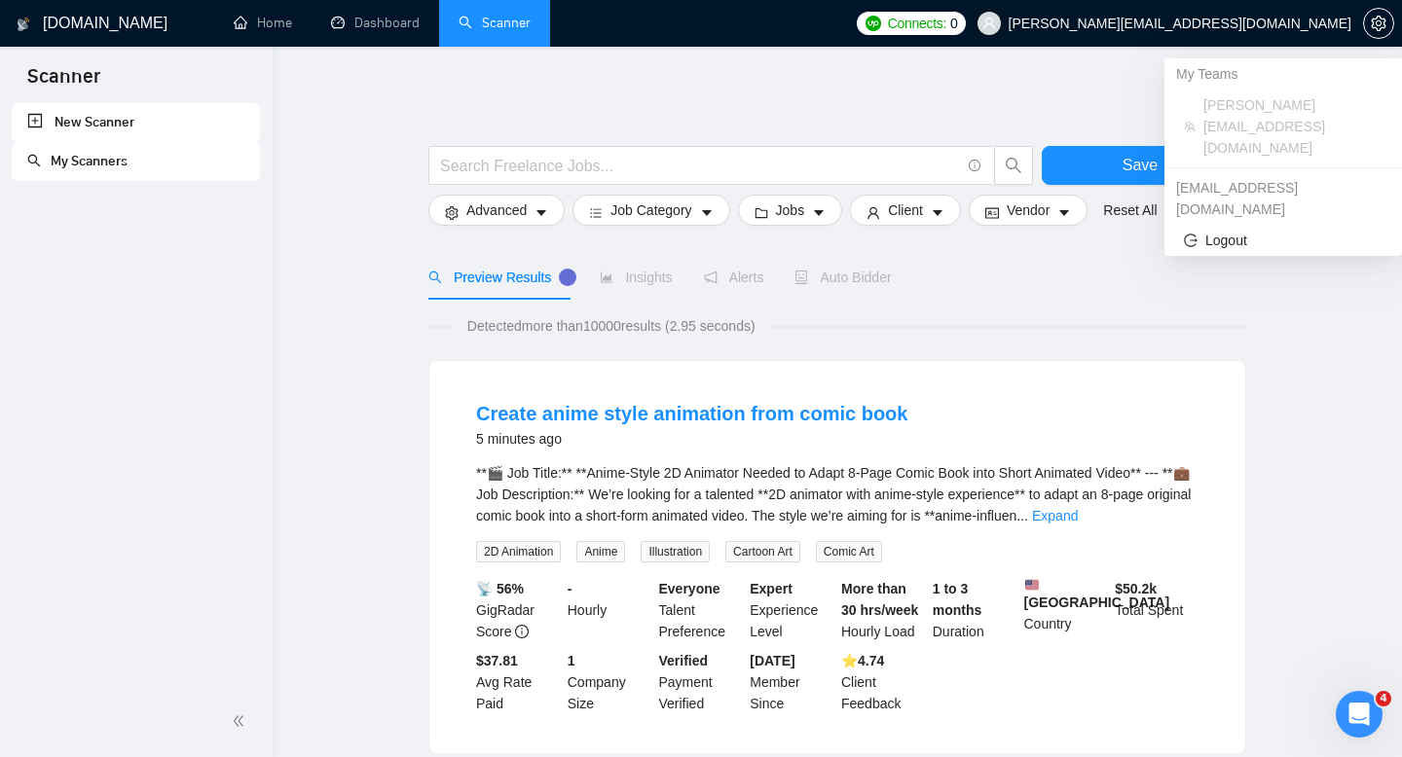 The image size is (1402, 757). Describe the element at coordinates (650, 210) in the screenshot. I see `button: barsJob Categorycaret-down` at that location.